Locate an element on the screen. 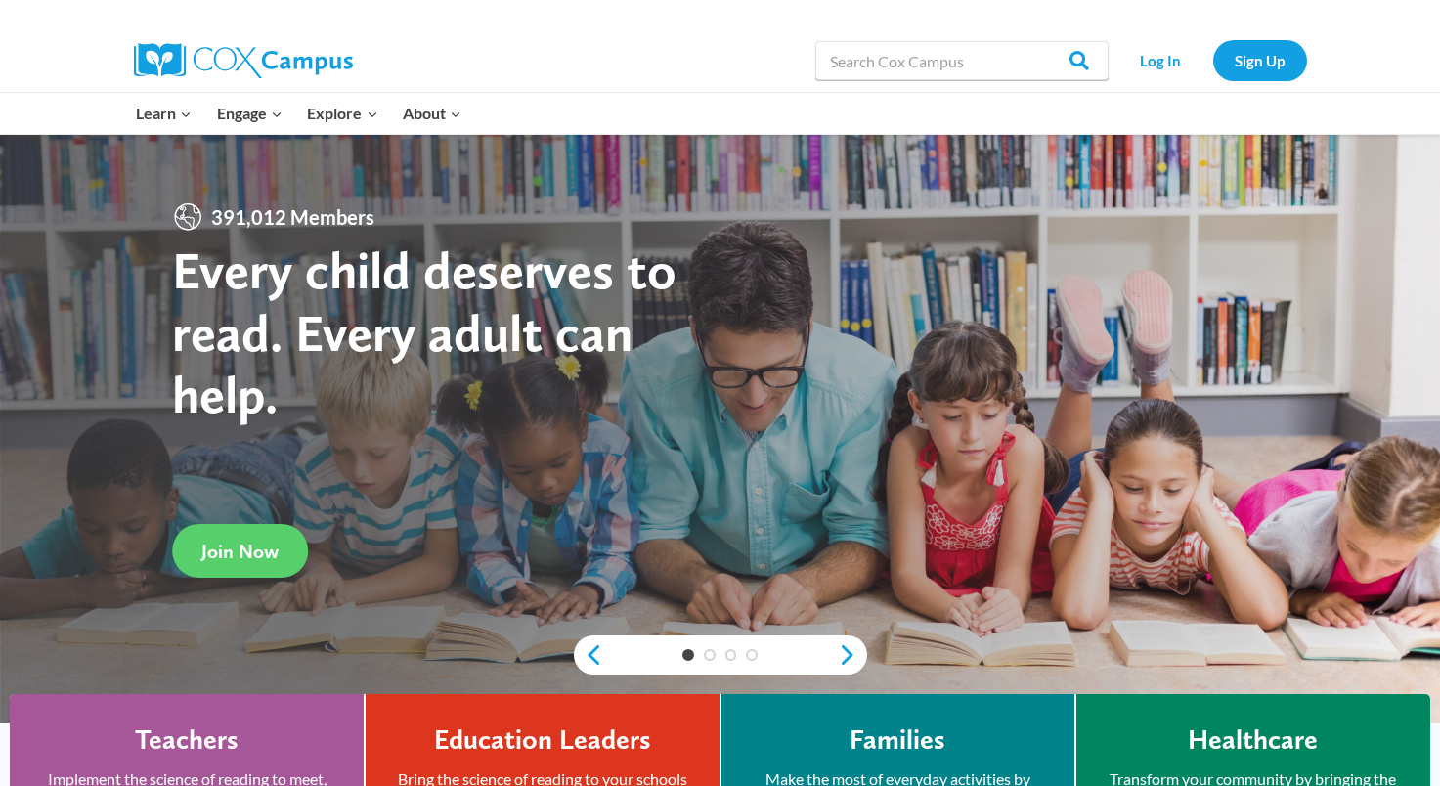 Image resolution: width=1440 pixels, height=786 pixels. h4: Education Leaders is located at coordinates (543, 740).